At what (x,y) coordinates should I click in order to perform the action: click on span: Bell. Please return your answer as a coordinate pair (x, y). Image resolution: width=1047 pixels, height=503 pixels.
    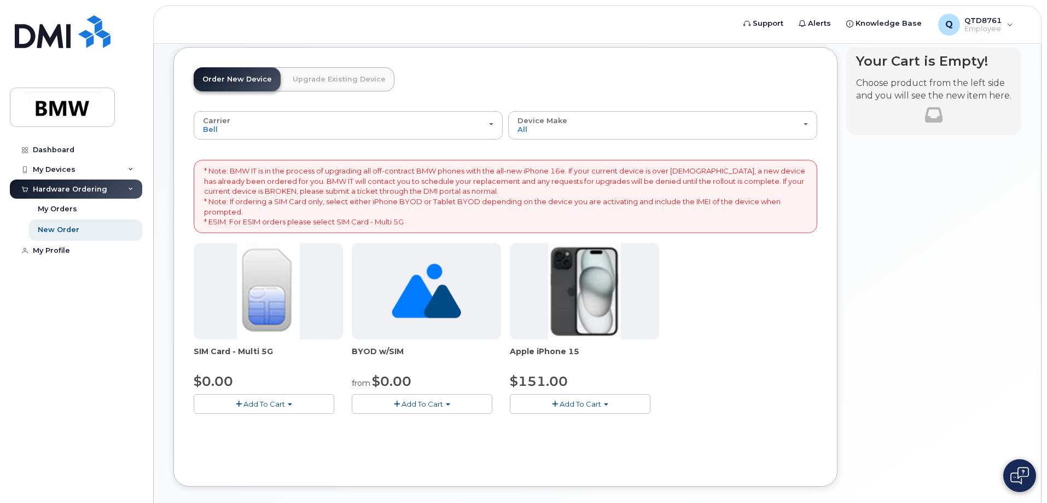
    Looking at the image, I should click on (210, 129).